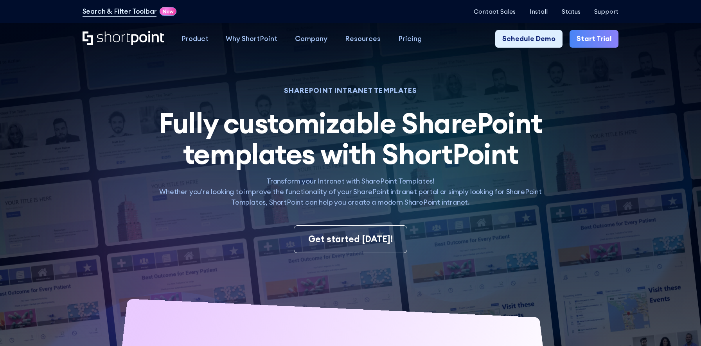  I want to click on h1: SHAREPOINT INTRANET TEMPLATES, so click(350, 91).